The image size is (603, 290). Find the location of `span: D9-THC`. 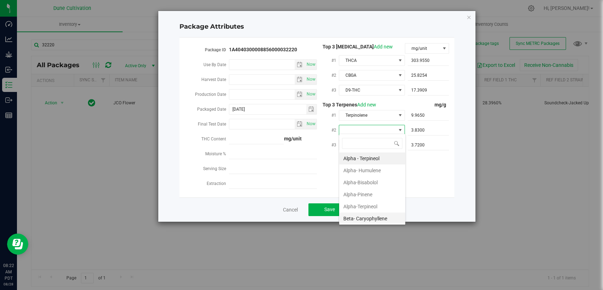

span: D9-THC is located at coordinates (367, 90).